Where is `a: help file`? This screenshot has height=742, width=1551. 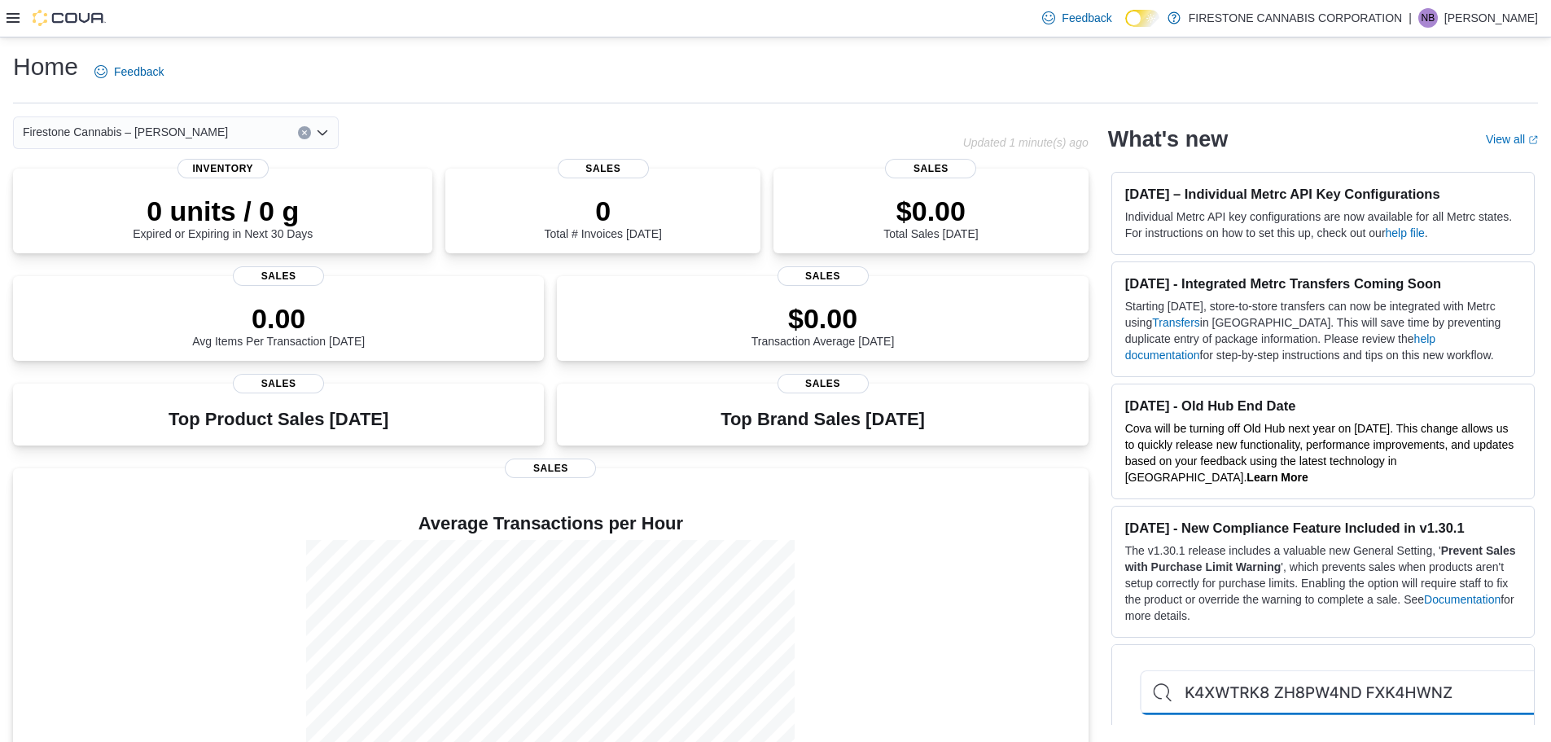 a: help file is located at coordinates (1405, 233).